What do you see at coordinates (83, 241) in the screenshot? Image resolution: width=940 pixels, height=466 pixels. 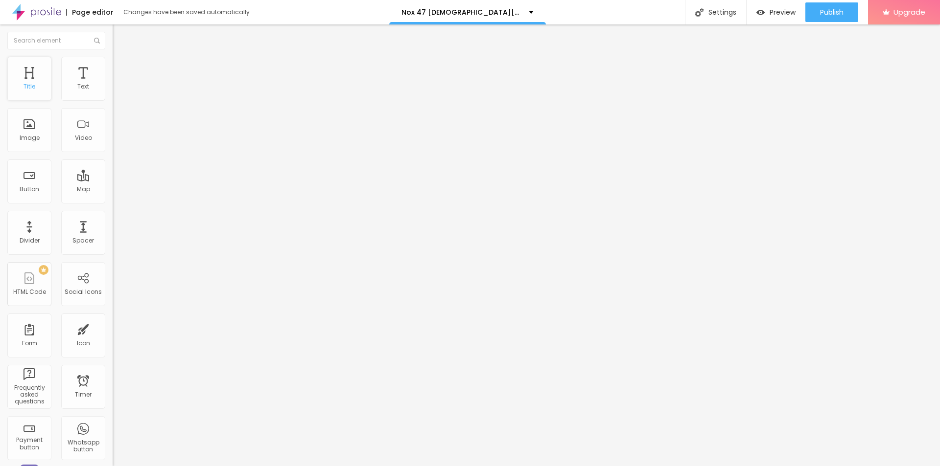 I see `div: Spacer` at bounding box center [83, 241].